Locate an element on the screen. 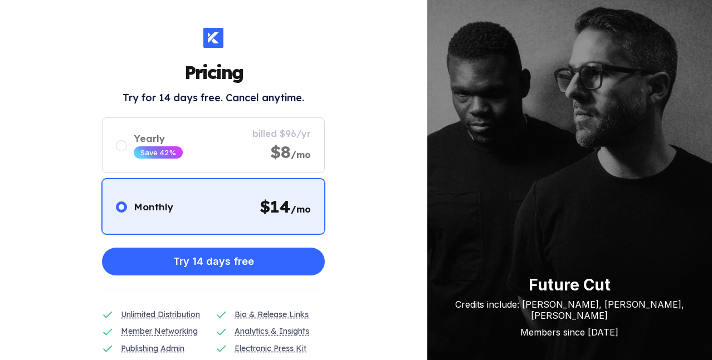 This screenshot has width=712, height=360. h1: Pricing is located at coordinates (213, 72).